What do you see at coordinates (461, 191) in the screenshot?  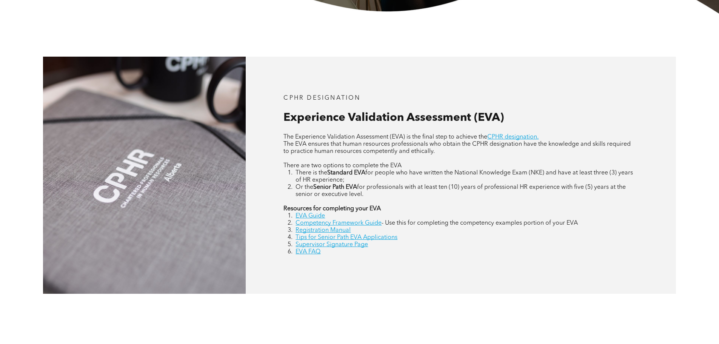 I see `span: for professionals with at least ten (10) years of professional HR experience with five (5) years ...` at bounding box center [461, 191].